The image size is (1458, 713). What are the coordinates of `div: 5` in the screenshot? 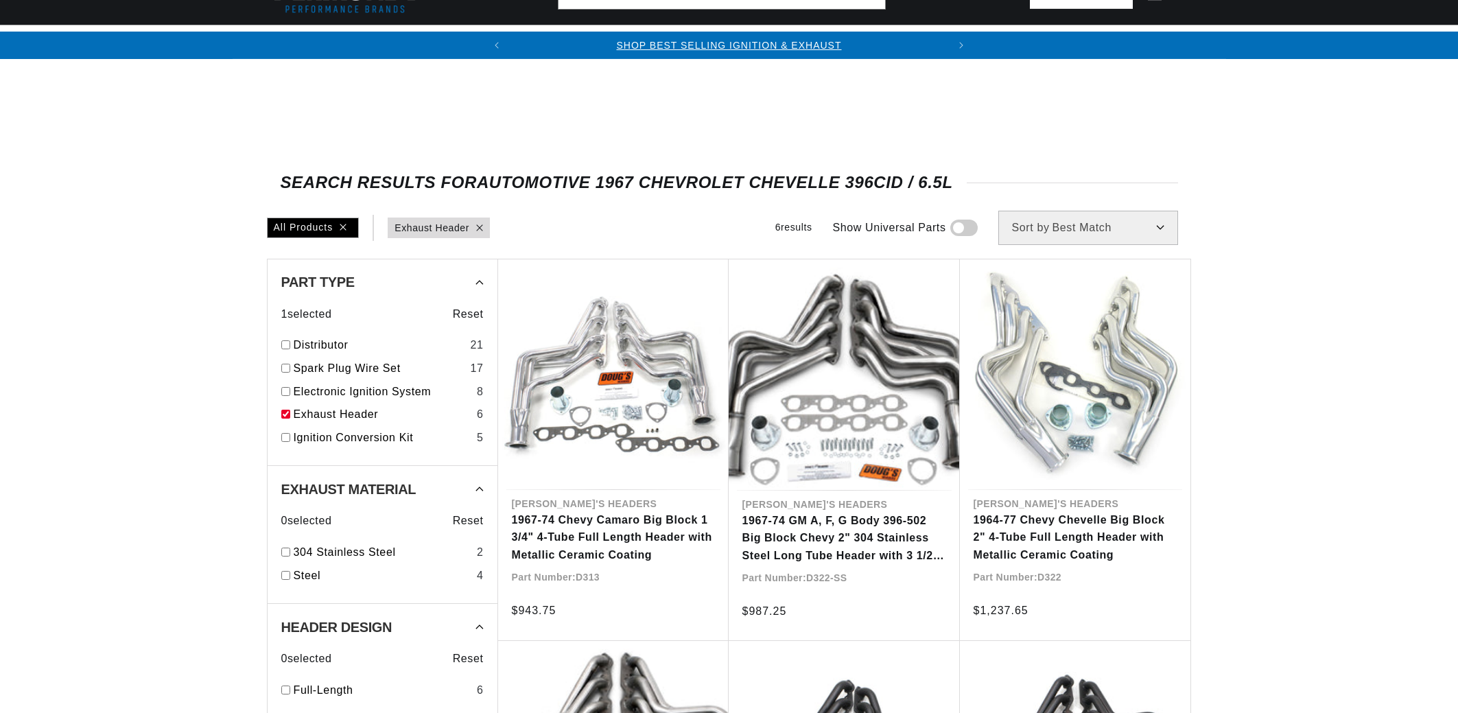 It's located at (480, 438).